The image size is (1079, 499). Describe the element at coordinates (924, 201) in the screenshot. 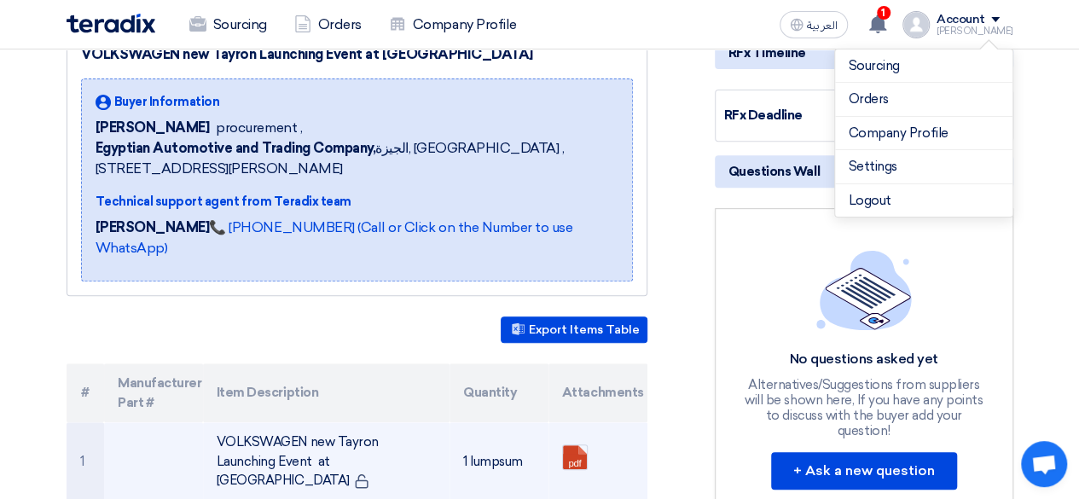

I see `li: Logout` at that location.